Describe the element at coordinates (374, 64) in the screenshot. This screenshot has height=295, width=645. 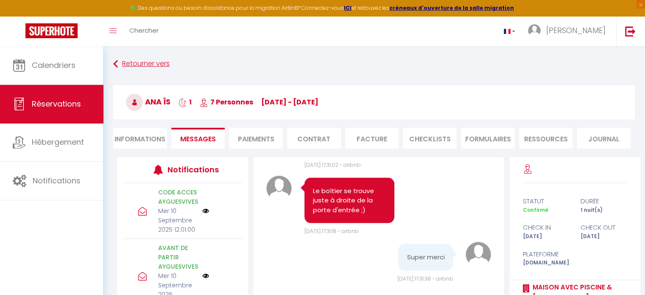
I see `a: Retourner vers` at that location.